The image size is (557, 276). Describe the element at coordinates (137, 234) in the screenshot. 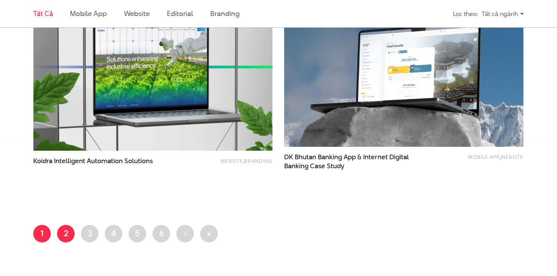

I see `a: 5` at that location.